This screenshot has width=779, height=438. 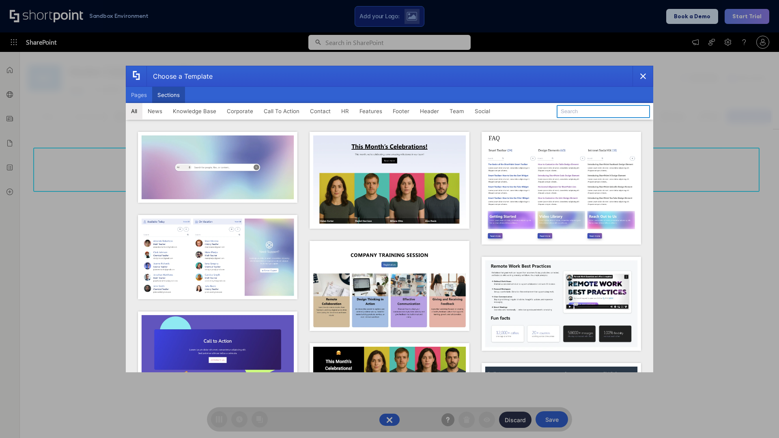 What do you see at coordinates (457, 111) in the screenshot?
I see `button: Team` at bounding box center [457, 111].